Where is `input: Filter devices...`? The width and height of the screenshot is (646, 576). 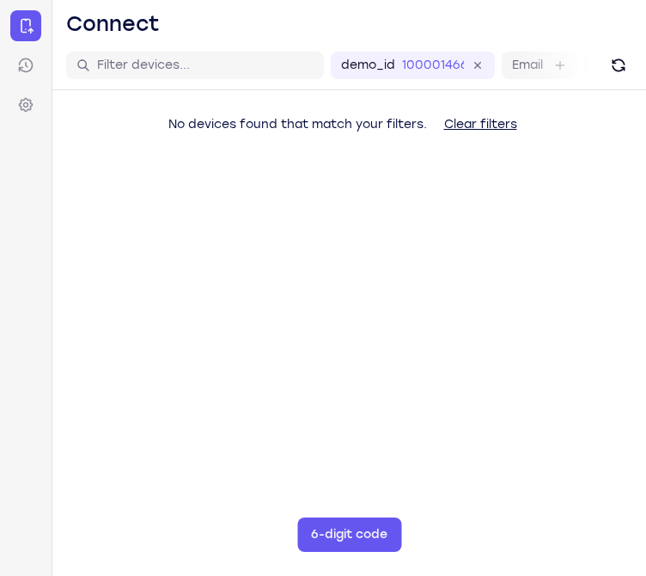
input: Filter devices... is located at coordinates (205, 65).